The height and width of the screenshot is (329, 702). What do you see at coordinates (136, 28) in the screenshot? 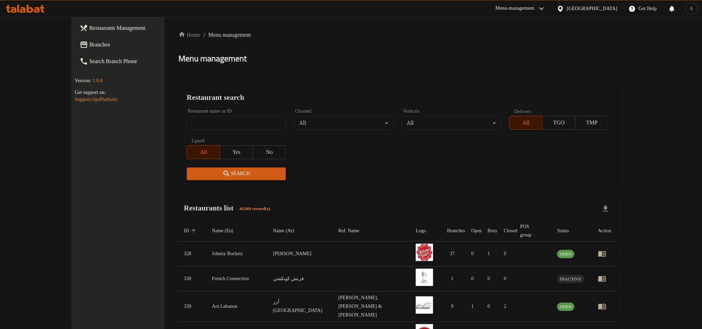
I see `span: Restaurants Management` at bounding box center [136, 28].